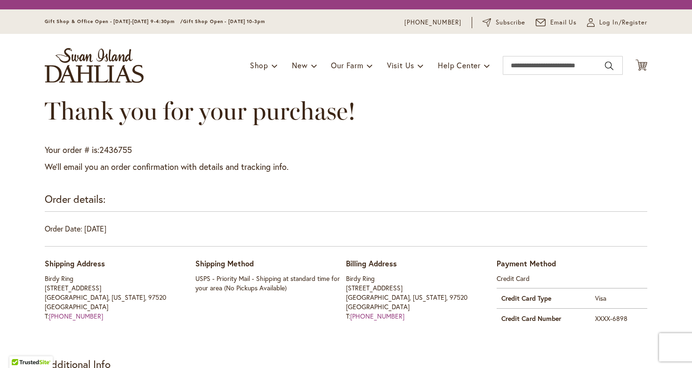  What do you see at coordinates (259, 65) in the screenshot?
I see `span: Shop` at bounding box center [259, 65].